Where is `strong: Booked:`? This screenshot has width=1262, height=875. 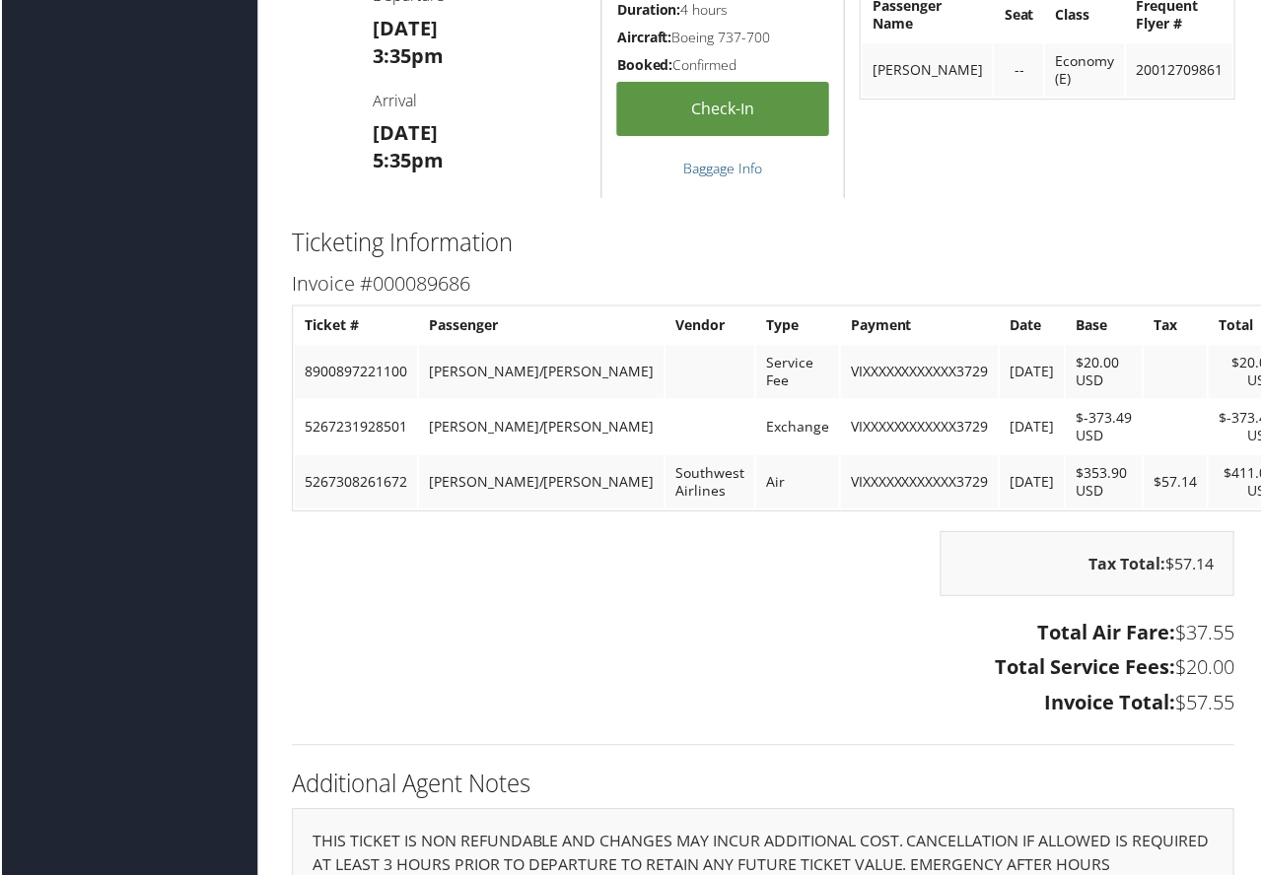
strong: Booked: is located at coordinates (644, 64).